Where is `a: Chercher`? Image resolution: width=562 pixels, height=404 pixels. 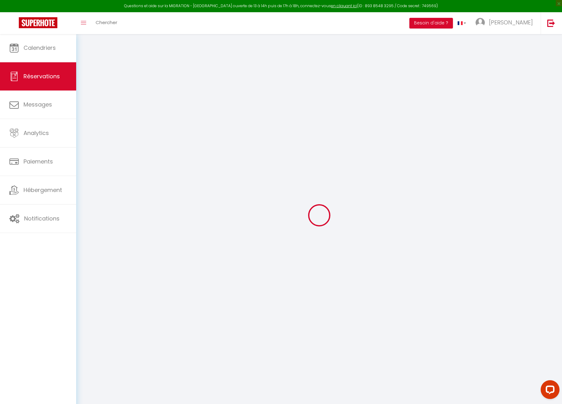 a: Chercher is located at coordinates (106, 23).